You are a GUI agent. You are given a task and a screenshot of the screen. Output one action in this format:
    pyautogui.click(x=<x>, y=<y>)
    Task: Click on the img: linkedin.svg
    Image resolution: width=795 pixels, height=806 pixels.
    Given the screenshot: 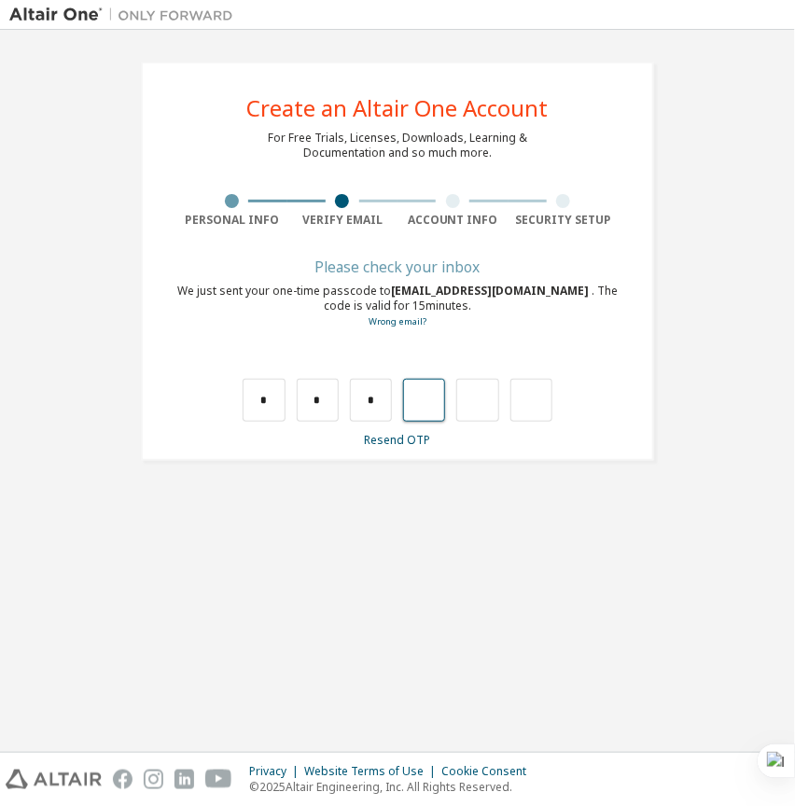 What is the action you would take?
    pyautogui.click(x=184, y=779)
    